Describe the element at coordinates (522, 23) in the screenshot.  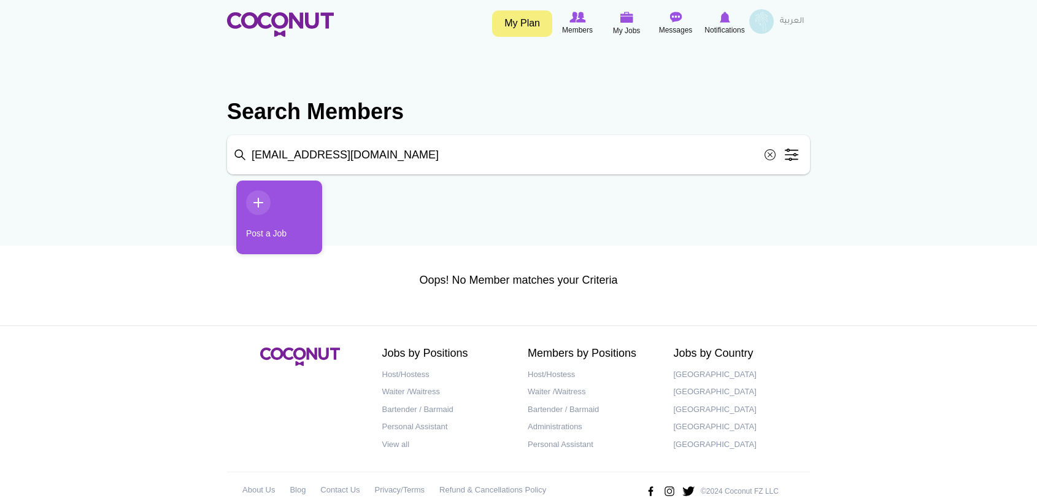
I see `a: My Plan` at that location.